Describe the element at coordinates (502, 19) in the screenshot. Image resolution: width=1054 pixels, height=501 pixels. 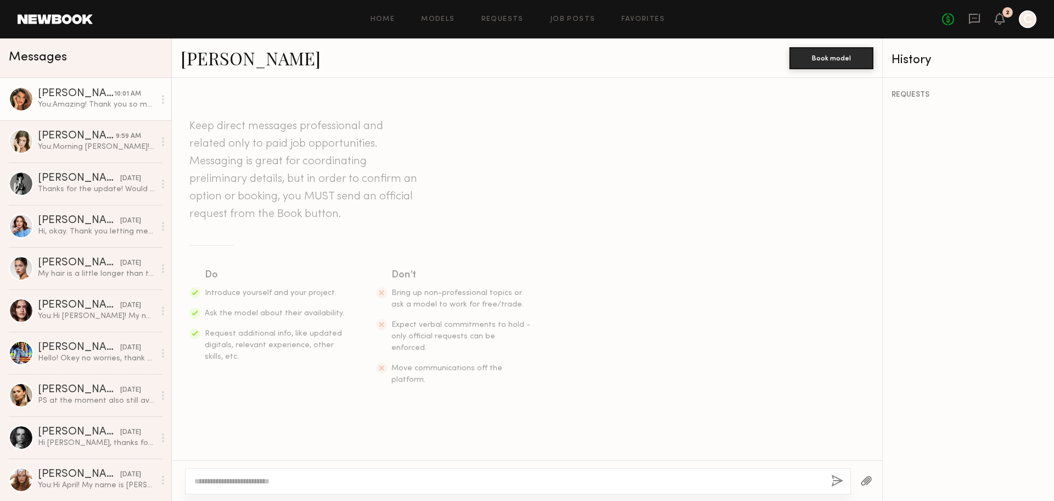
I see `a: Requests` at that location.